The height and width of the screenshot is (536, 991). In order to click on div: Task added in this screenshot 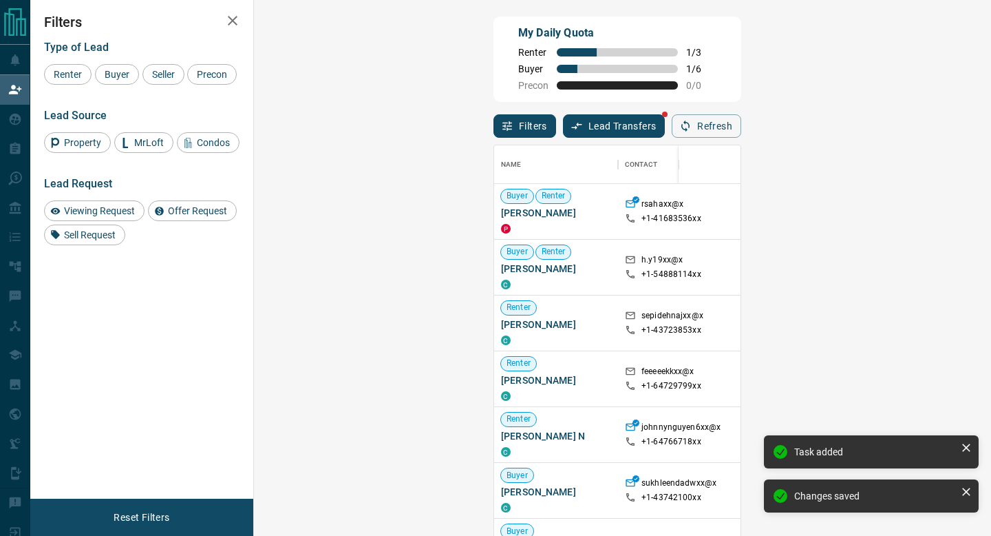, I will do `click(875, 452)`.